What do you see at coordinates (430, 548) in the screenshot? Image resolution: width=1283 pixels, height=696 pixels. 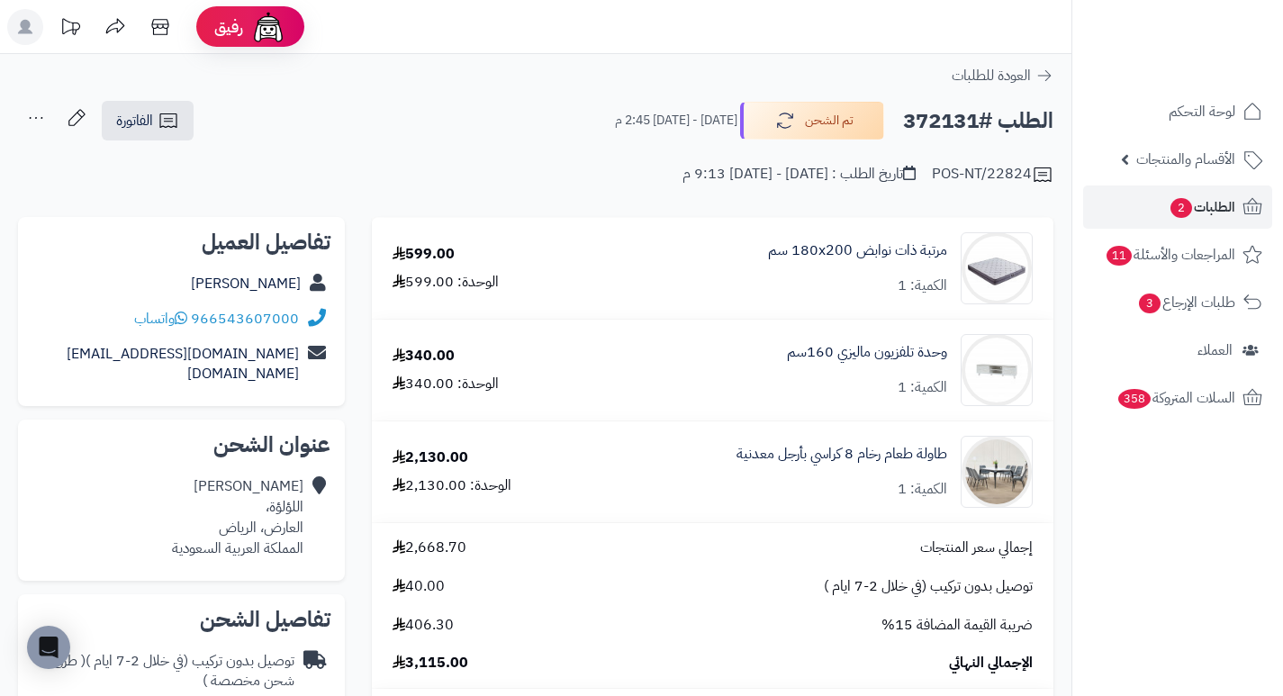 I see `span: 2,668.70` at bounding box center [430, 548].